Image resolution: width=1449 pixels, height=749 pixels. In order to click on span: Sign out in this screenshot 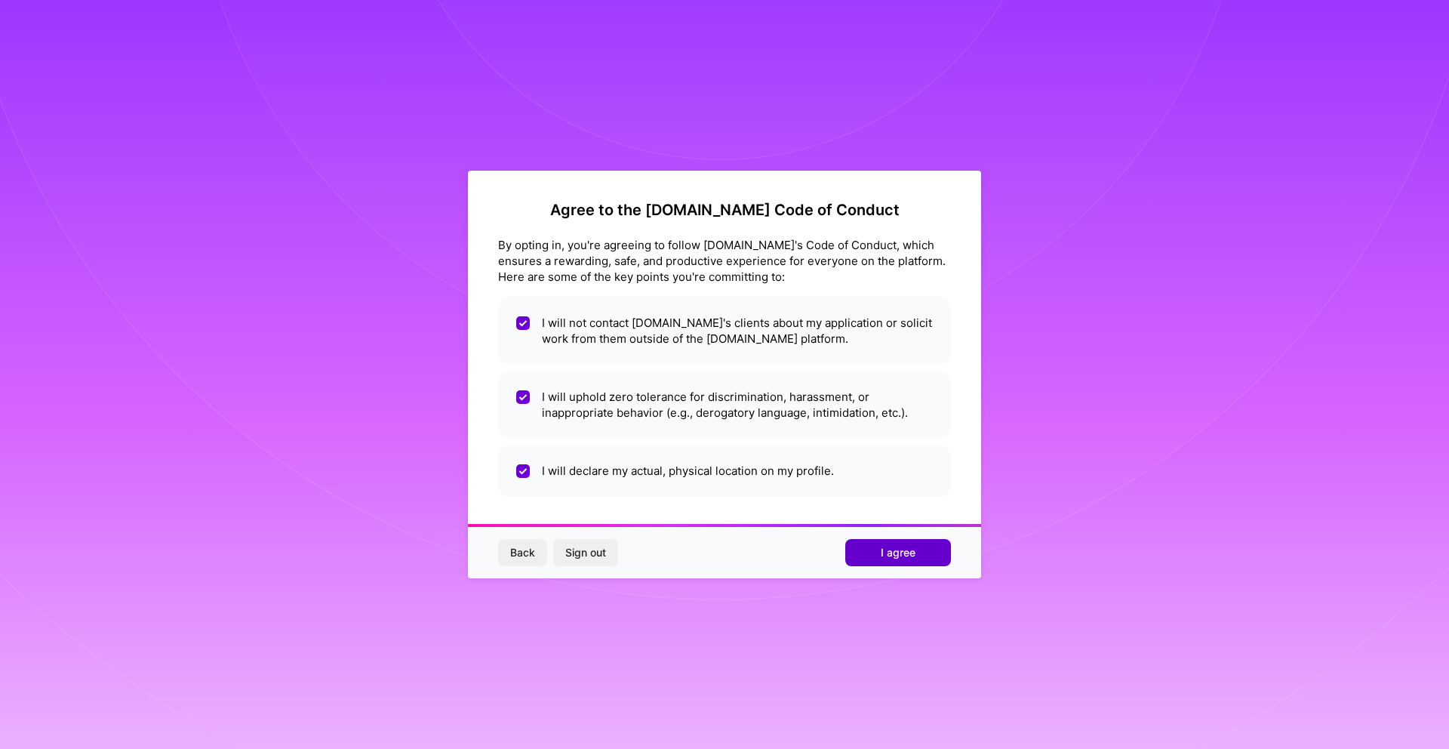, I will do `click(586, 552)`.